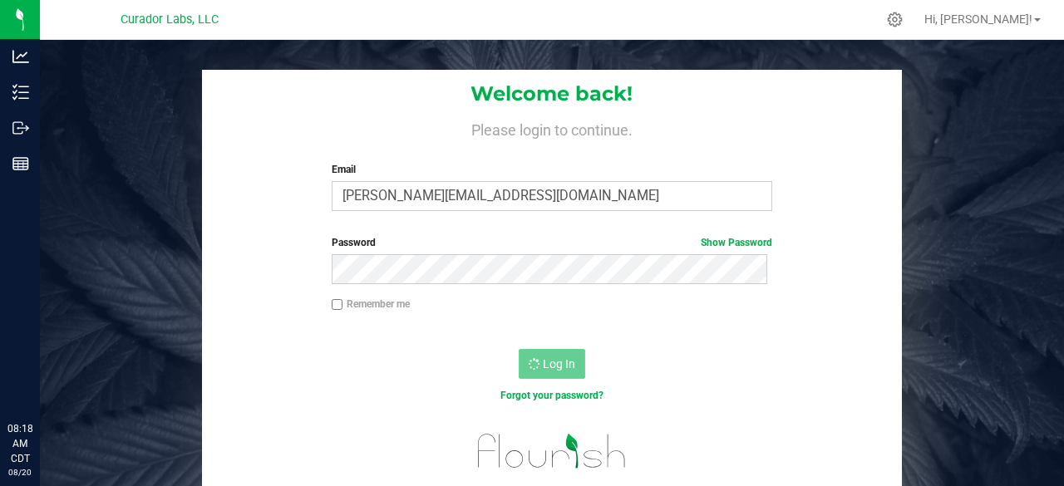 Image resolution: width=1064 pixels, height=486 pixels. I want to click on div: Manage settings, so click(894, 19).